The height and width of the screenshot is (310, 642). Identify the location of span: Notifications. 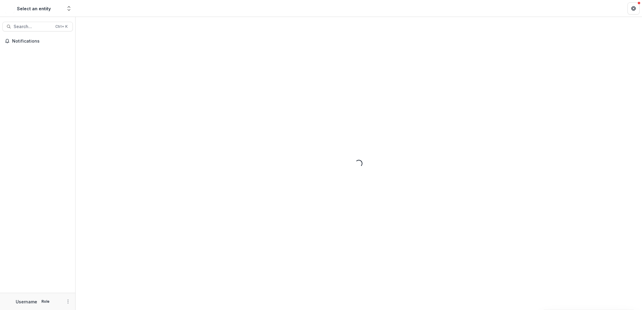
(41, 41).